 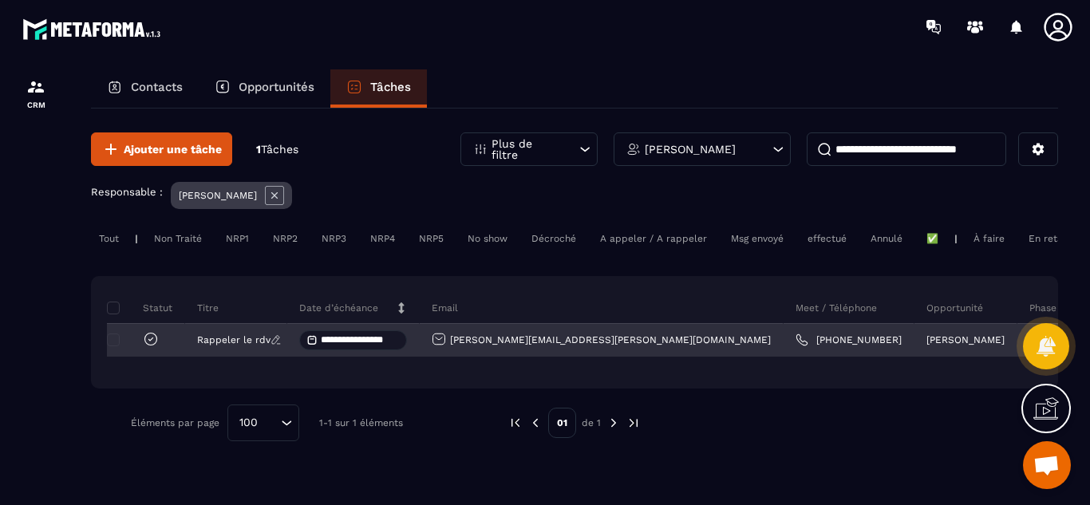 What do you see at coordinates (109, 239) in the screenshot?
I see `div: Tout` at bounding box center [109, 239].